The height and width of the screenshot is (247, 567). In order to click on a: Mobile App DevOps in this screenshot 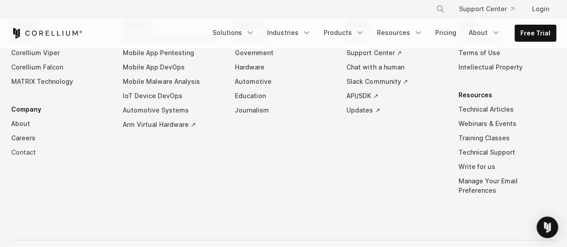, I will do `click(172, 67)`.